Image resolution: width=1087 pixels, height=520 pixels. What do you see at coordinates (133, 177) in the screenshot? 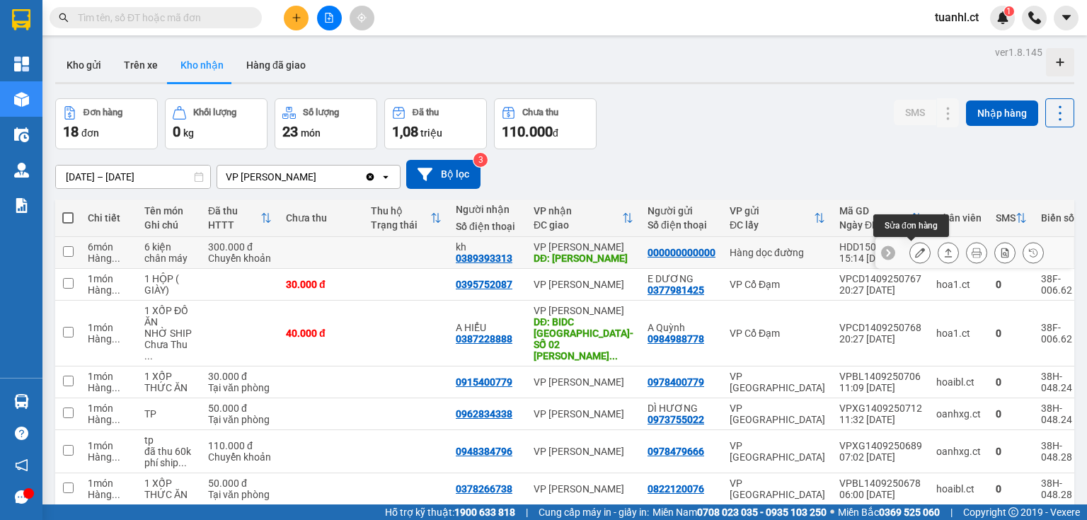
I see `input: Select a date range.` at bounding box center [133, 177].